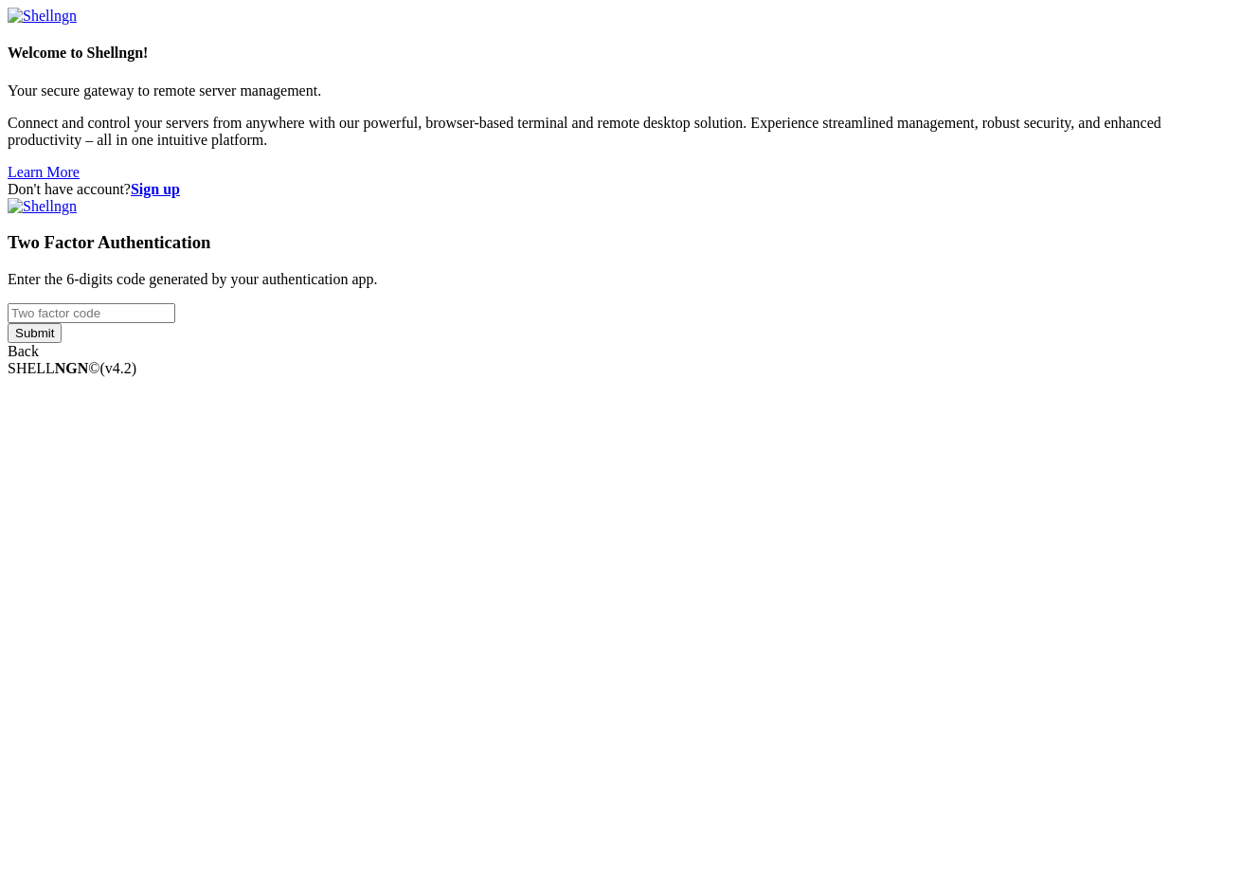 The width and height of the screenshot is (1240, 885). What do you see at coordinates (91, 313) in the screenshot?
I see `input: Two factor code` at bounding box center [91, 313].